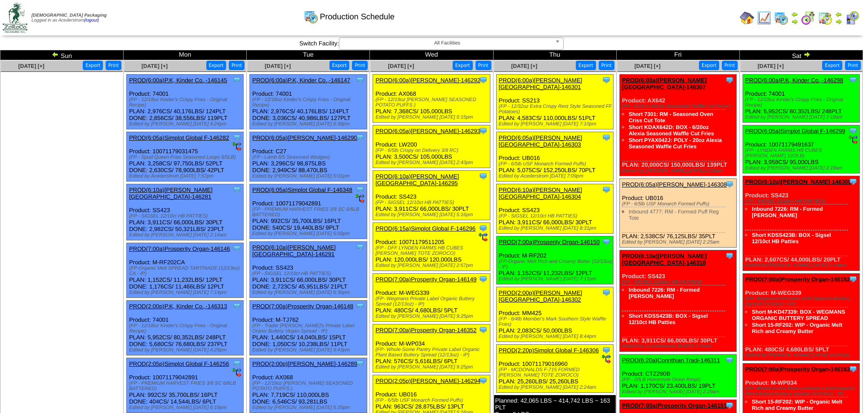  What do you see at coordinates (308, 212) in the screenshot?
I see `div: Product: 10071179042891 PLAN: 992CS / 35,700LBS / 16PLT DONE: 540CS / 19,440LBS / 9PLT` at bounding box center [308, 212].